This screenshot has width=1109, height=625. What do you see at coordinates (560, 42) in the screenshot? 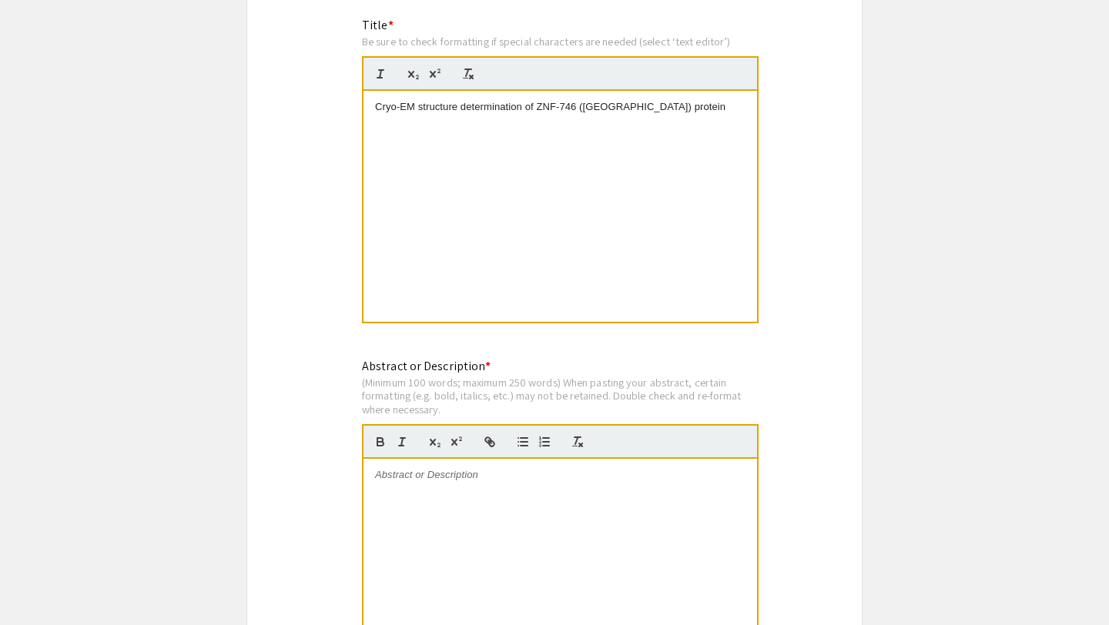
I see `div: Be sure to check formatting if special characters are needed (select ‘text editor’)` at bounding box center [560, 42].